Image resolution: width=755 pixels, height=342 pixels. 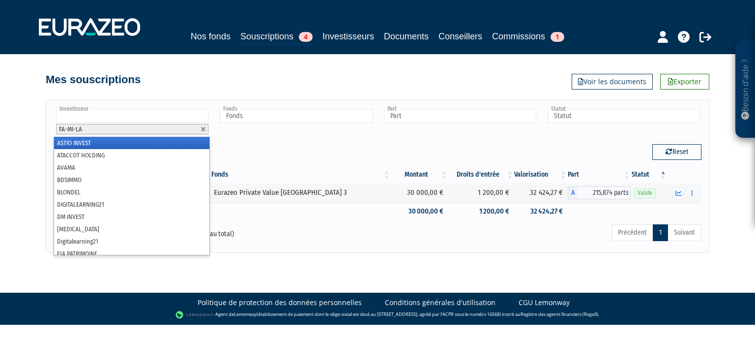 I want to click on li: Digitalearning21, so click(x=132, y=241).